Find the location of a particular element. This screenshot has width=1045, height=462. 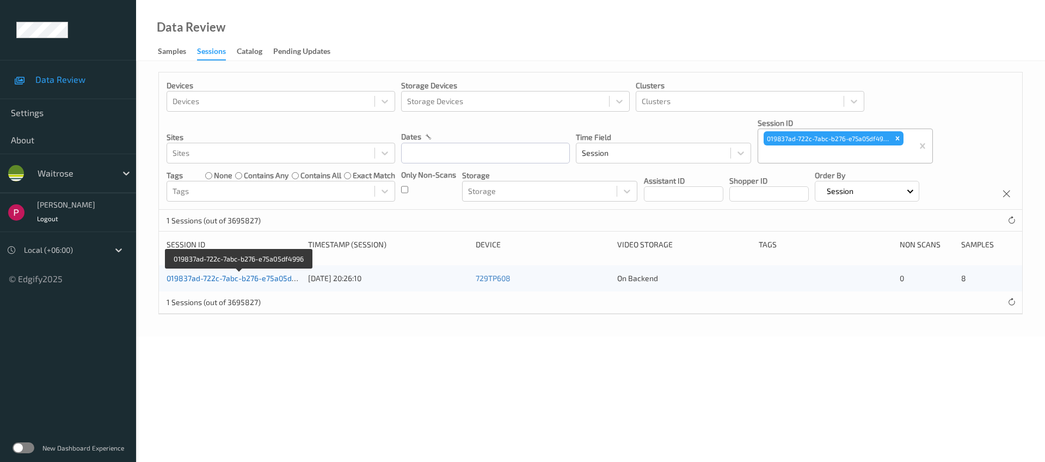

span: 0 is located at coordinates (902, 278).